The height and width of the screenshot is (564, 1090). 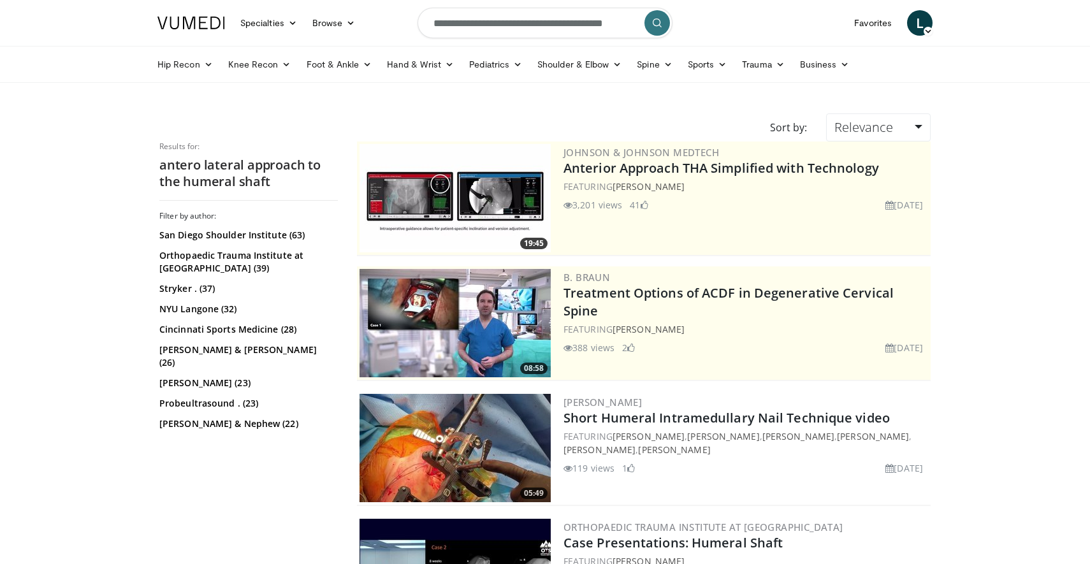 I want to click on a: 19:45, so click(x=455, y=198).